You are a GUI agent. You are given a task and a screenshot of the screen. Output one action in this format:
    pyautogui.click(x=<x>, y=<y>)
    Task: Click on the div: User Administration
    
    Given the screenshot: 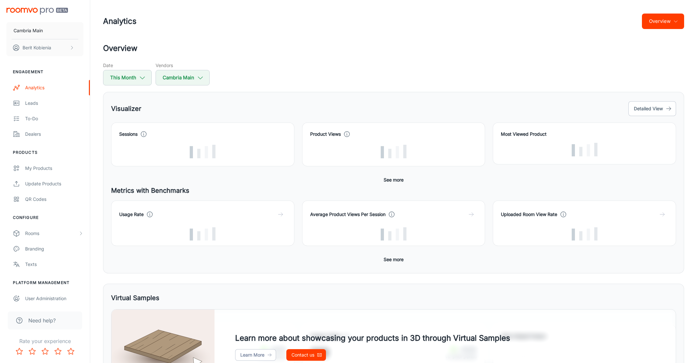 What is the action you would take?
    pyautogui.click(x=54, y=298)
    